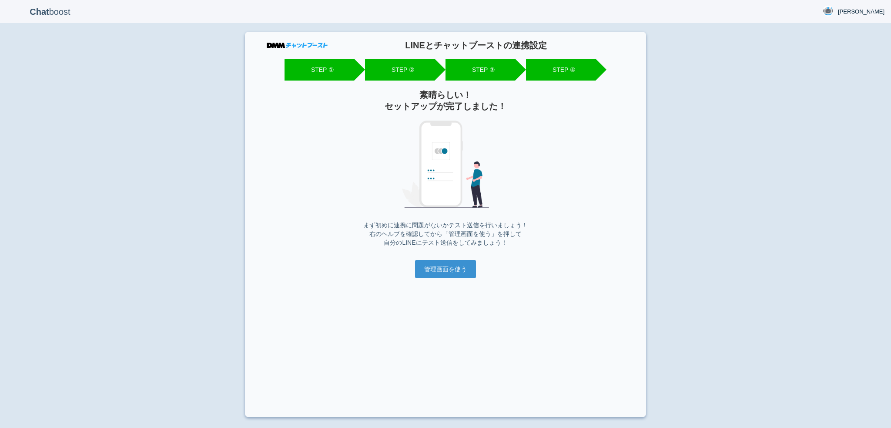 The height and width of the screenshot is (428, 891). Describe the element at coordinates (445, 100) in the screenshot. I see `h2: 素晴らしい！ セットアップが完了しました！` at that location.